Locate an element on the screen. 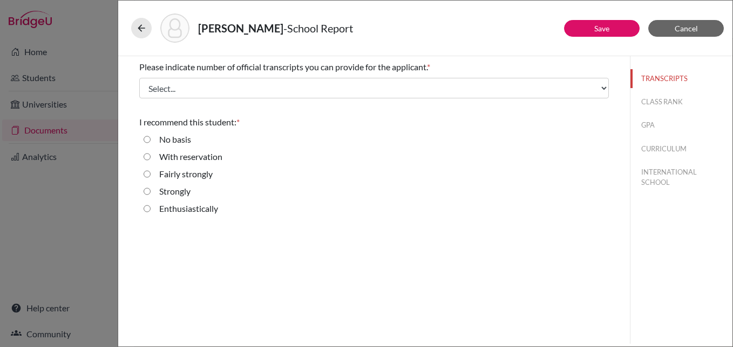 The width and height of the screenshot is (733, 347). label: Fairly strongly is located at coordinates (186, 174).